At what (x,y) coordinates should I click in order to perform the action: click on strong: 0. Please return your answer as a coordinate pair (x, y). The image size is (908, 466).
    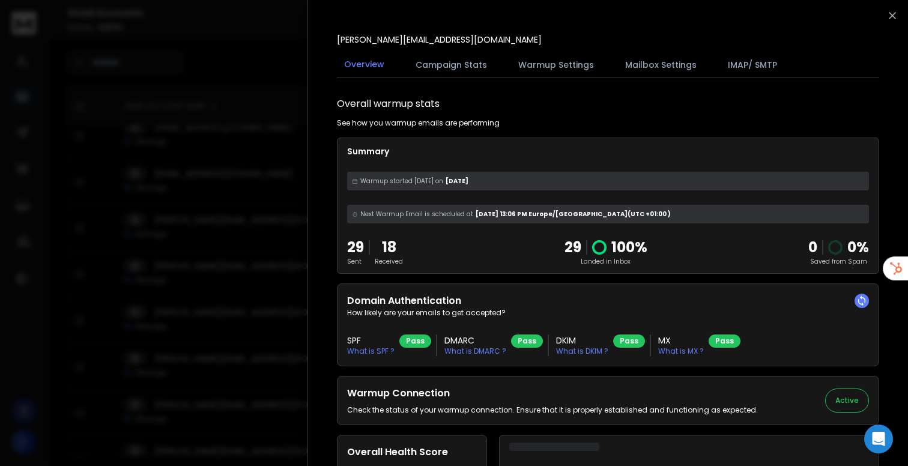
    Looking at the image, I should click on (812, 247).